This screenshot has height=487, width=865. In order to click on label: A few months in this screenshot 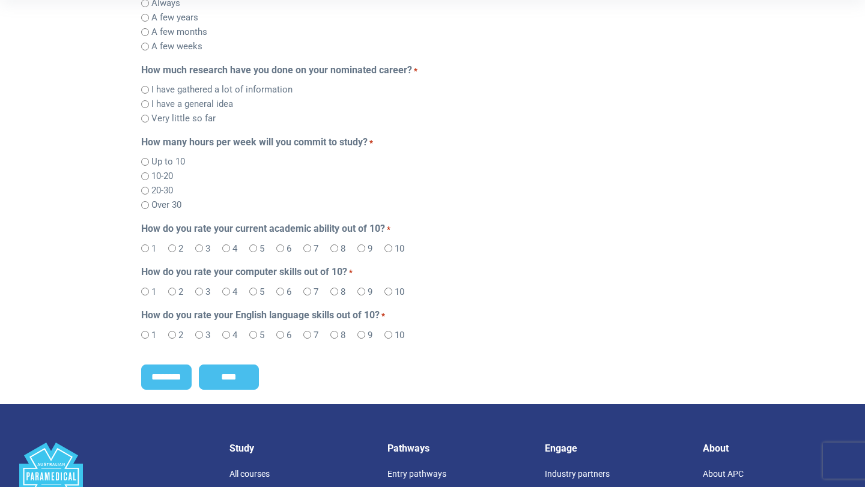, I will do `click(179, 32)`.